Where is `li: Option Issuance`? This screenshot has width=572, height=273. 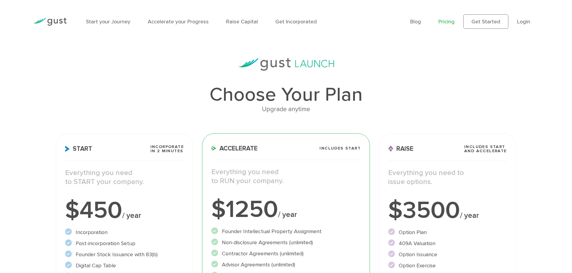 li: Option Issuance is located at coordinates (447, 255).